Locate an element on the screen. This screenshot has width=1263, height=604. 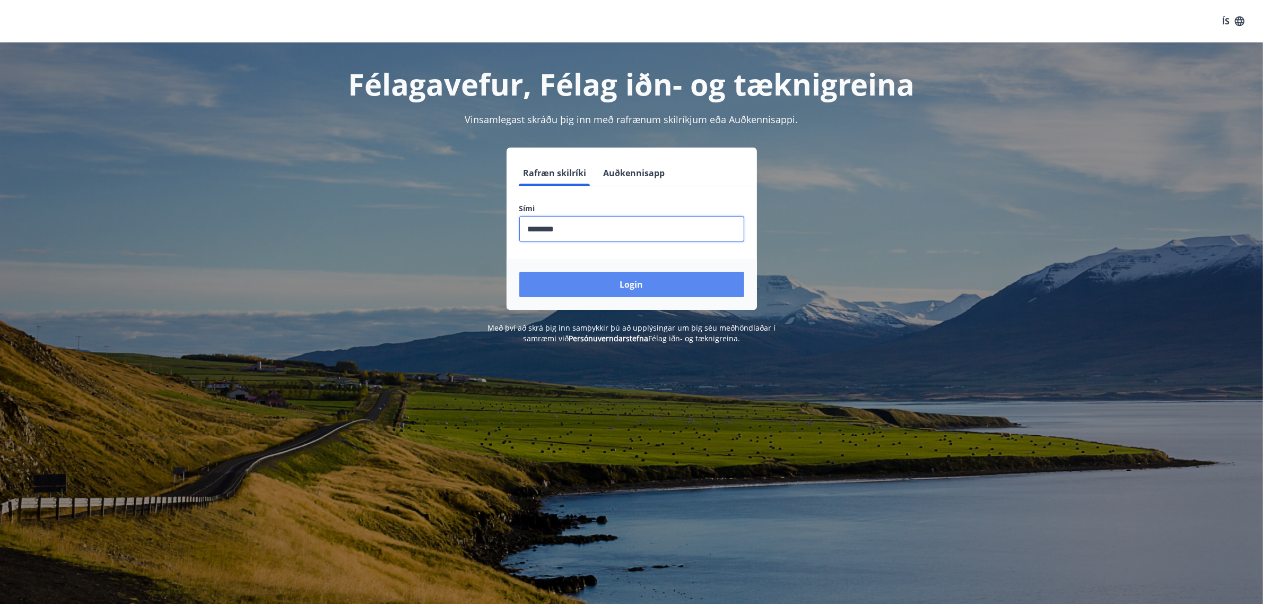
button: Auðkennisapp is located at coordinates (634, 173).